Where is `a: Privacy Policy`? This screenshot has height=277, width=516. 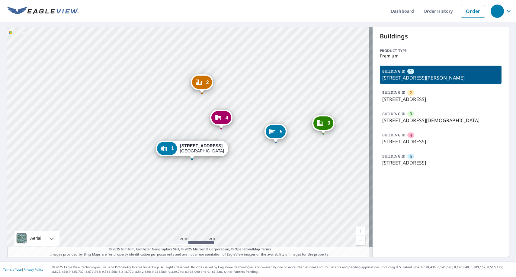 a: Privacy Policy is located at coordinates (33, 269).